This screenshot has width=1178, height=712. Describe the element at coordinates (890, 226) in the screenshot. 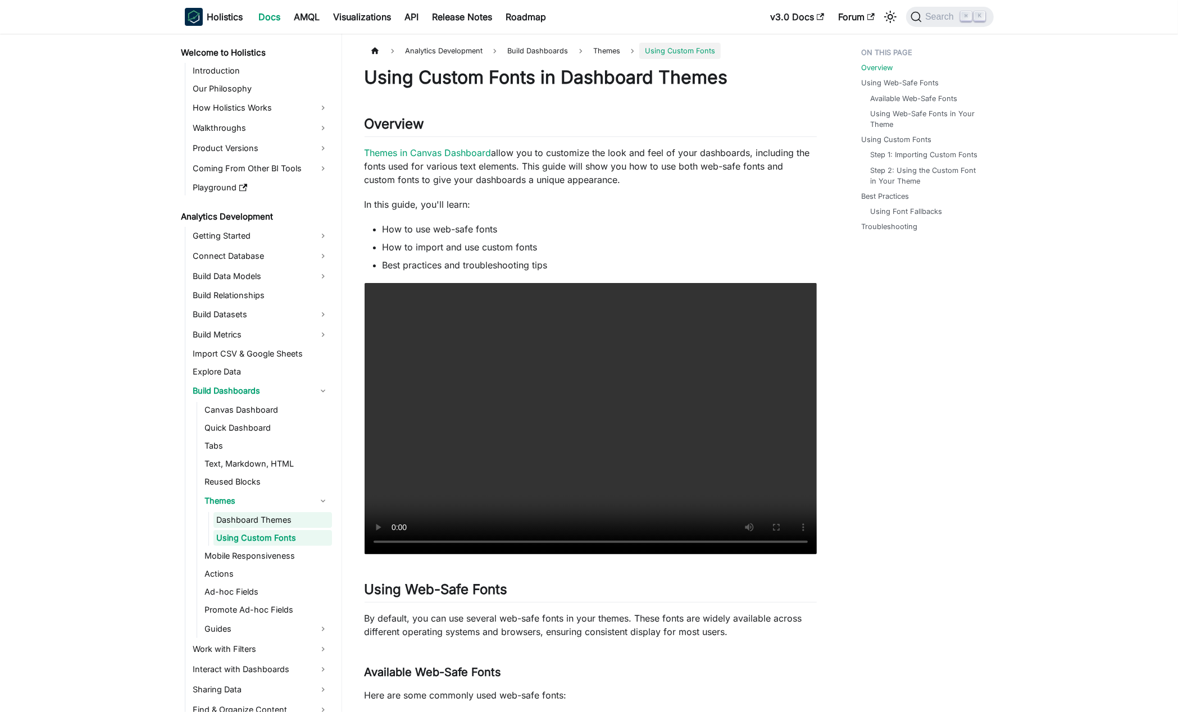

I see `a: Troubleshooting` at that location.